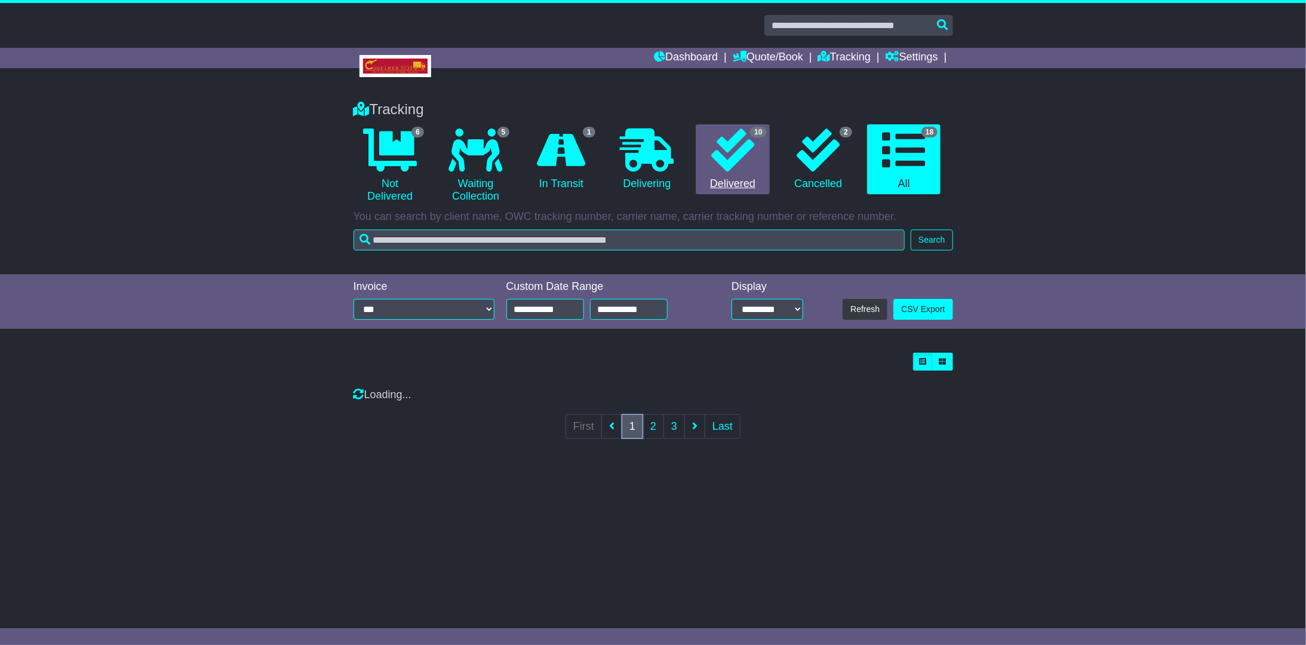 This screenshot has width=1306, height=645. What do you see at coordinates (865, 309) in the screenshot?
I see `button: Refresh` at bounding box center [865, 309].